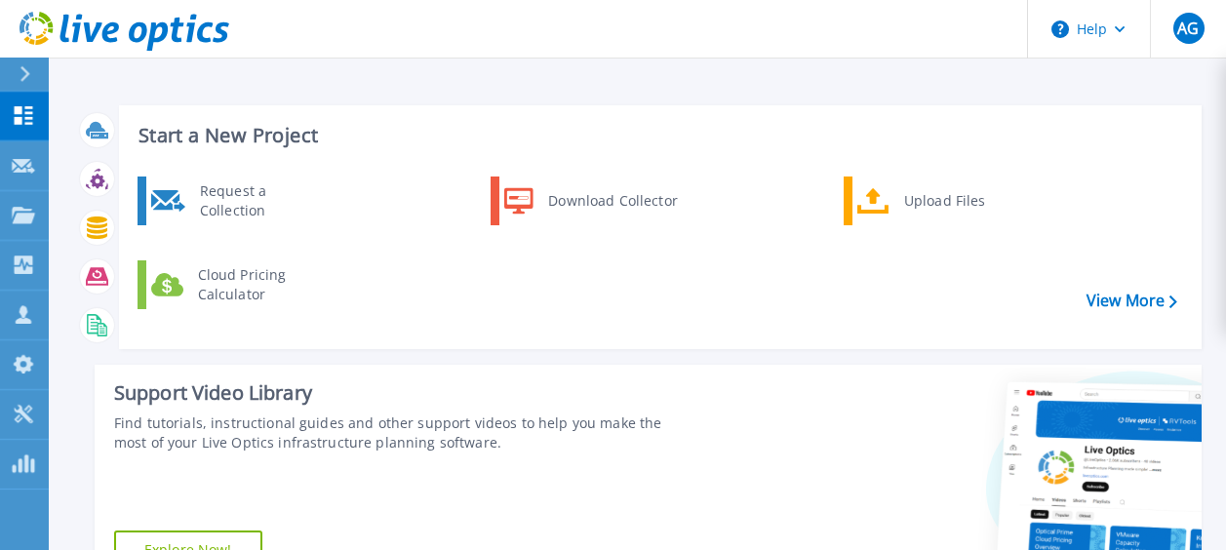 This screenshot has width=1226, height=550. What do you see at coordinates (261, 201) in the screenshot?
I see `div: Request a Collection` at bounding box center [261, 201].